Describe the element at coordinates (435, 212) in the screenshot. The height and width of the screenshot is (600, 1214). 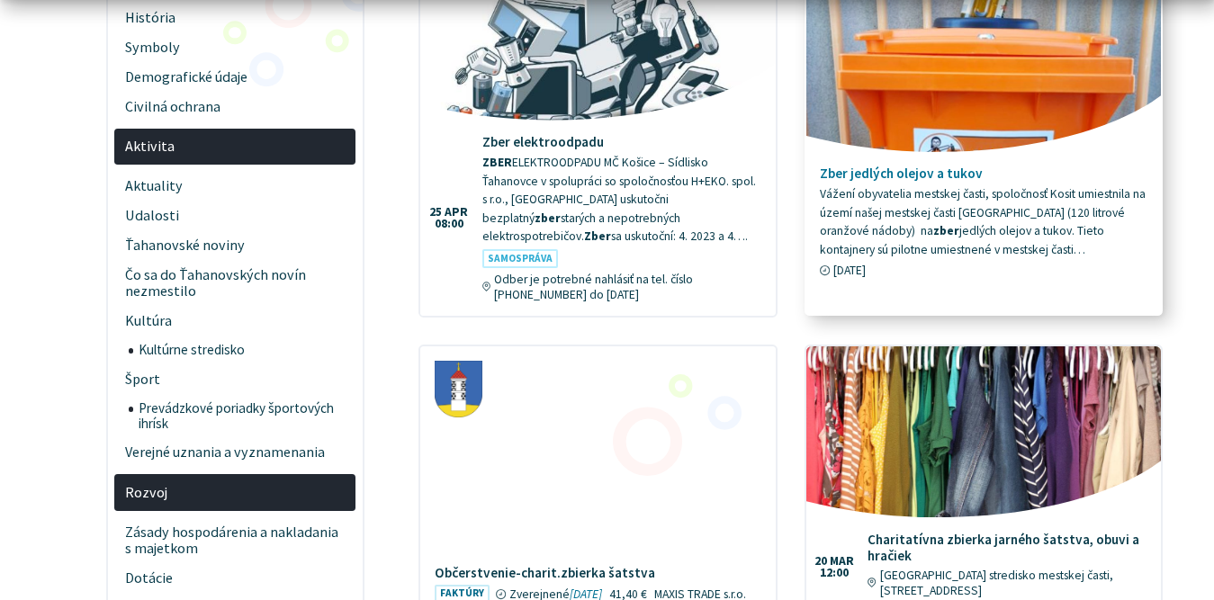
I see `span: 25` at that location.